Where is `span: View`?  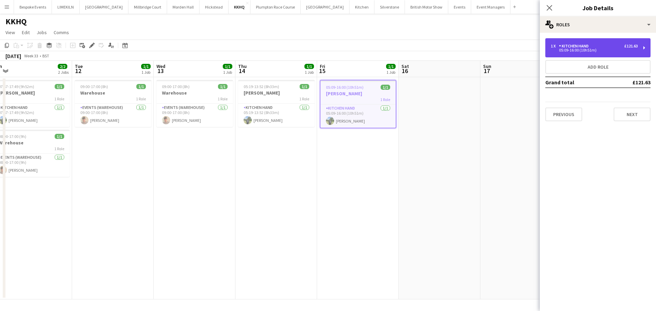 span: View is located at coordinates (10, 32).